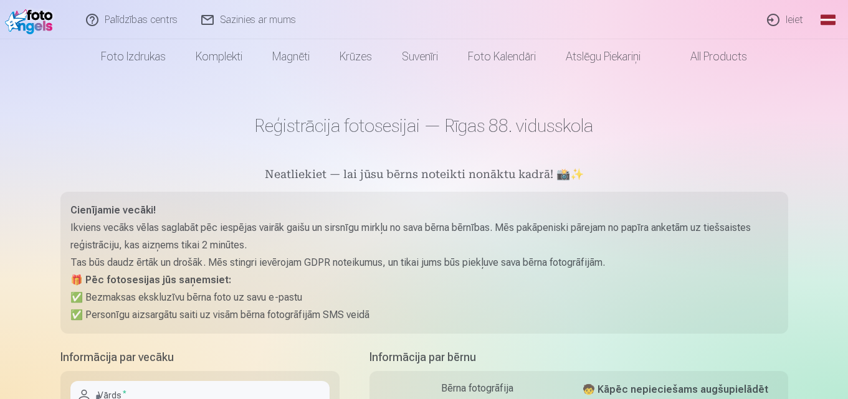 This screenshot has width=848, height=399. Describe the element at coordinates (424, 176) in the screenshot. I see `h5: Neatliekiet — lai jūsu bērns noteikti nonāktu kadrā! 📸✨` at that location.